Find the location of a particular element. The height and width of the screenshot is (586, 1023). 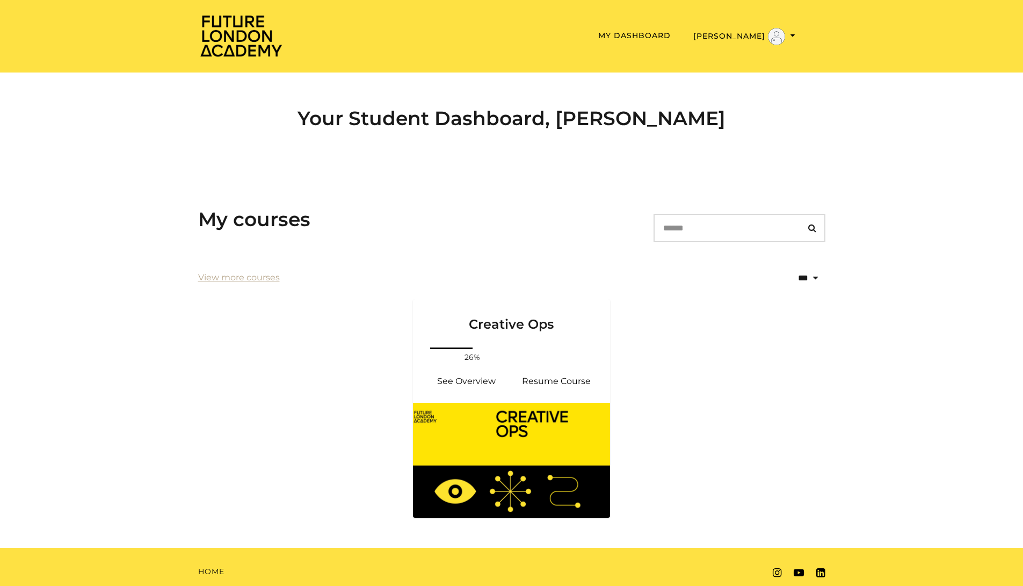

img: Home Page is located at coordinates (241, 35).